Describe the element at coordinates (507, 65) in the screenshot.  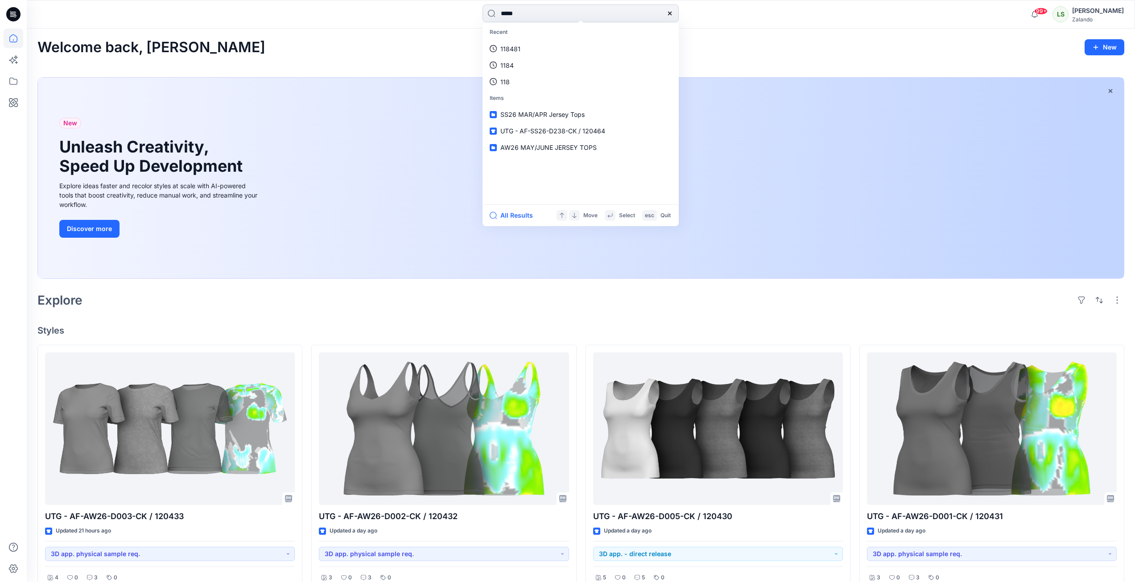
I see `p: 1184` at that location.